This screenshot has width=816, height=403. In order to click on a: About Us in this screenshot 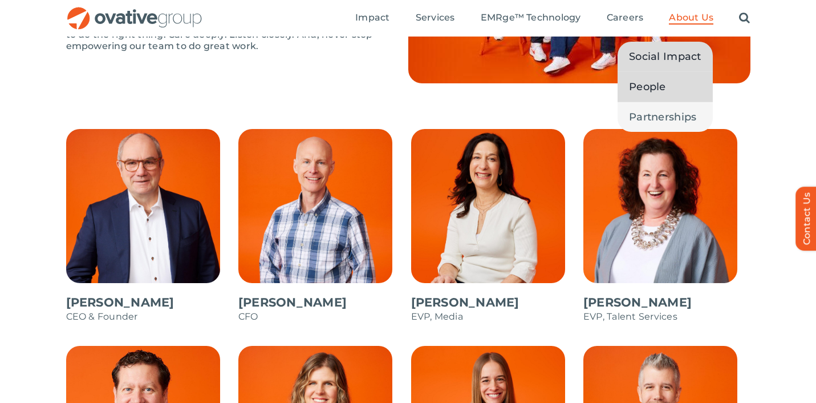, I will do `click(691, 18)`.